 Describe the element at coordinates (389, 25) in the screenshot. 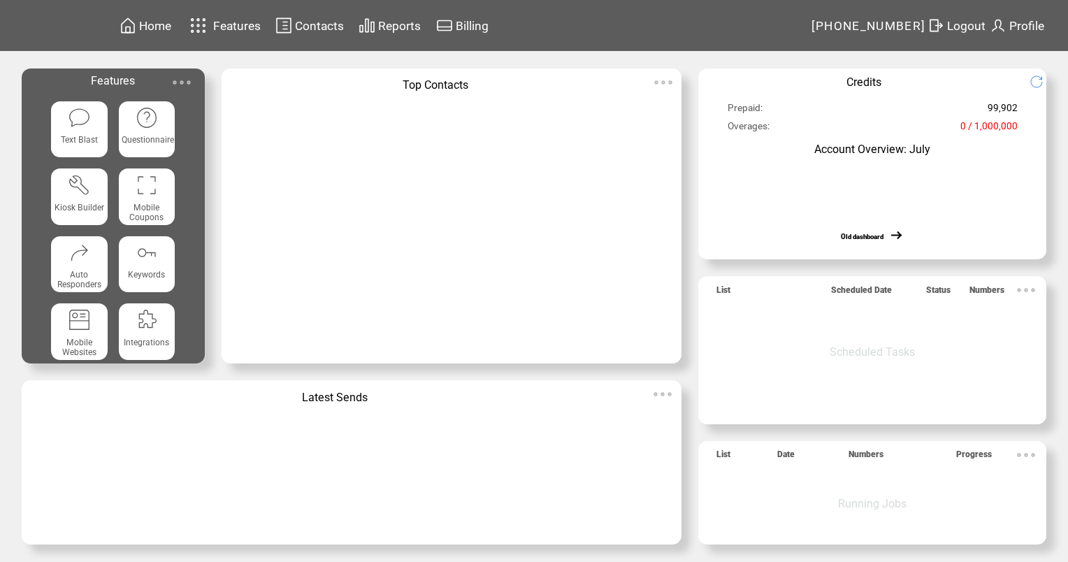

I see `a: Reports` at that location.